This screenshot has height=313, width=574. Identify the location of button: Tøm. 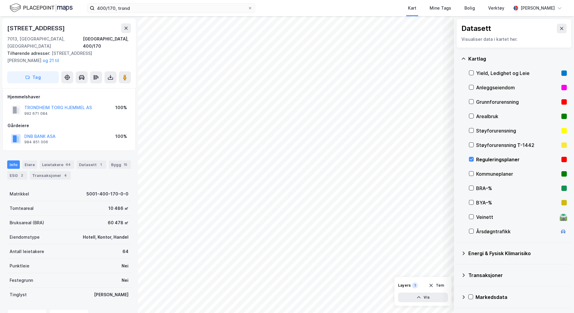
(436, 286).